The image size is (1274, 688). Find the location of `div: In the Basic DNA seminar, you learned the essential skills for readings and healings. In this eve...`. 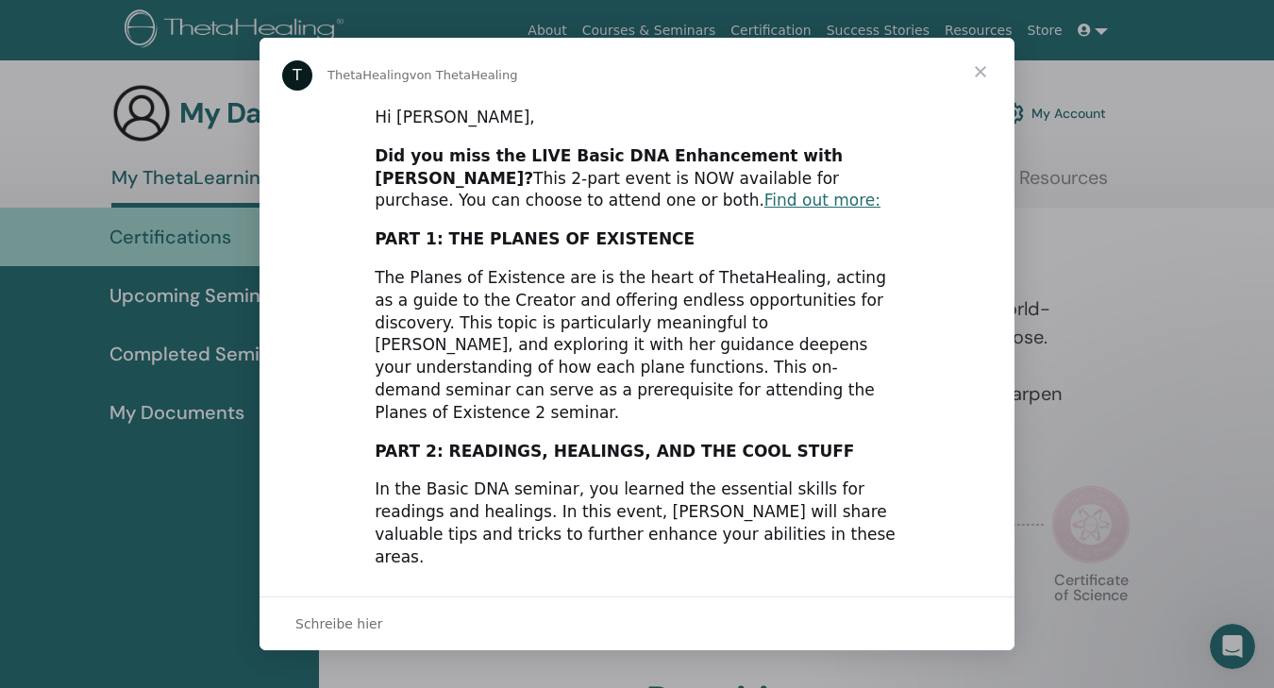

div: In the Basic DNA seminar, you learned the essential skills for readings and healings. In this eve... is located at coordinates (637, 523).